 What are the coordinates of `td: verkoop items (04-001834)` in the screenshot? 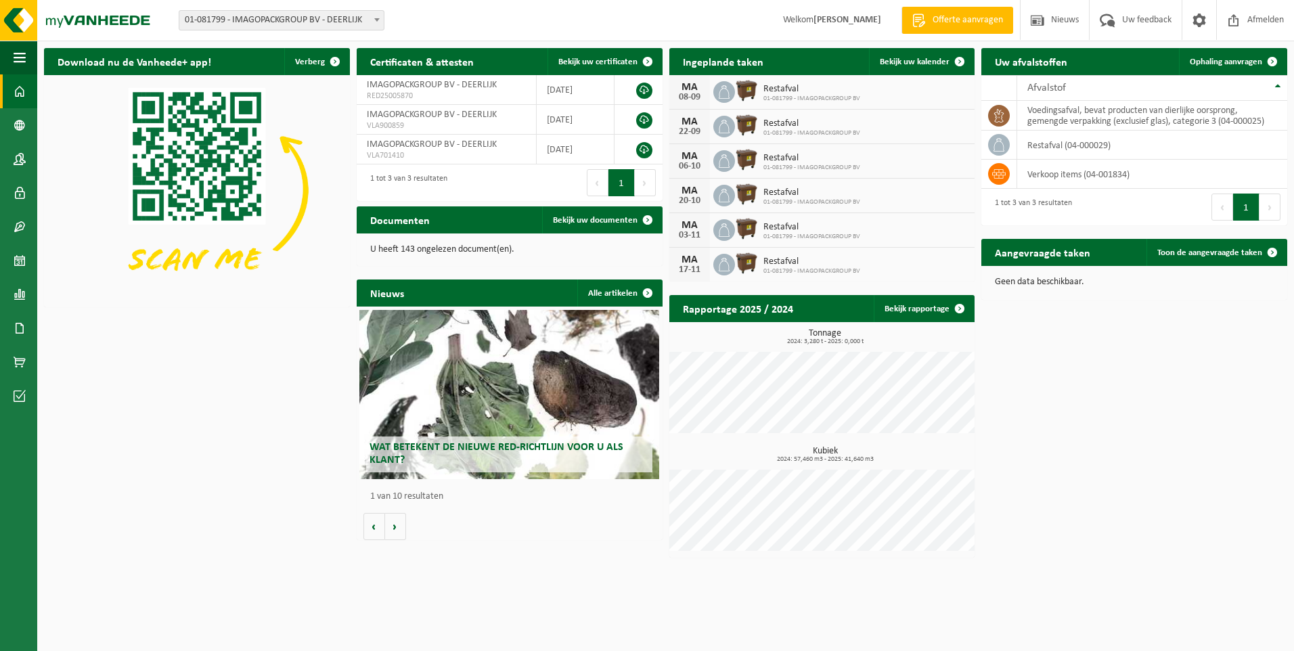 It's located at (1151, 174).